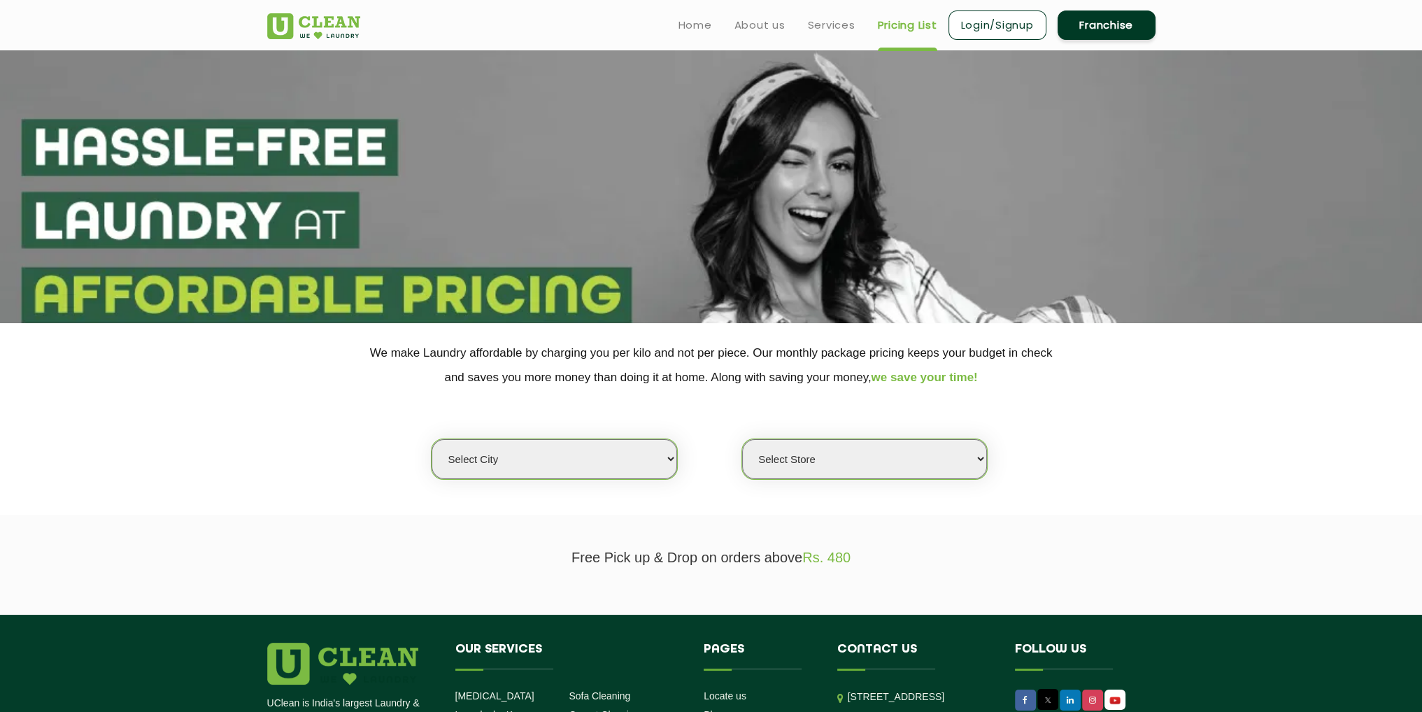  I want to click on a: Login/Signup, so click(997, 25).